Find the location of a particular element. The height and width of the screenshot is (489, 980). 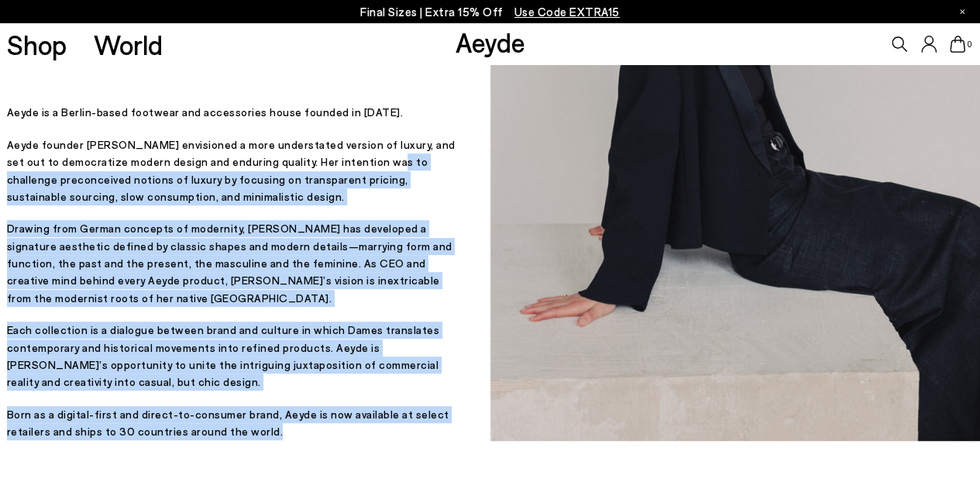

p: Each collection is a dialogue between brand and culture in which Dames translates contemporary an... is located at coordinates (233, 357).